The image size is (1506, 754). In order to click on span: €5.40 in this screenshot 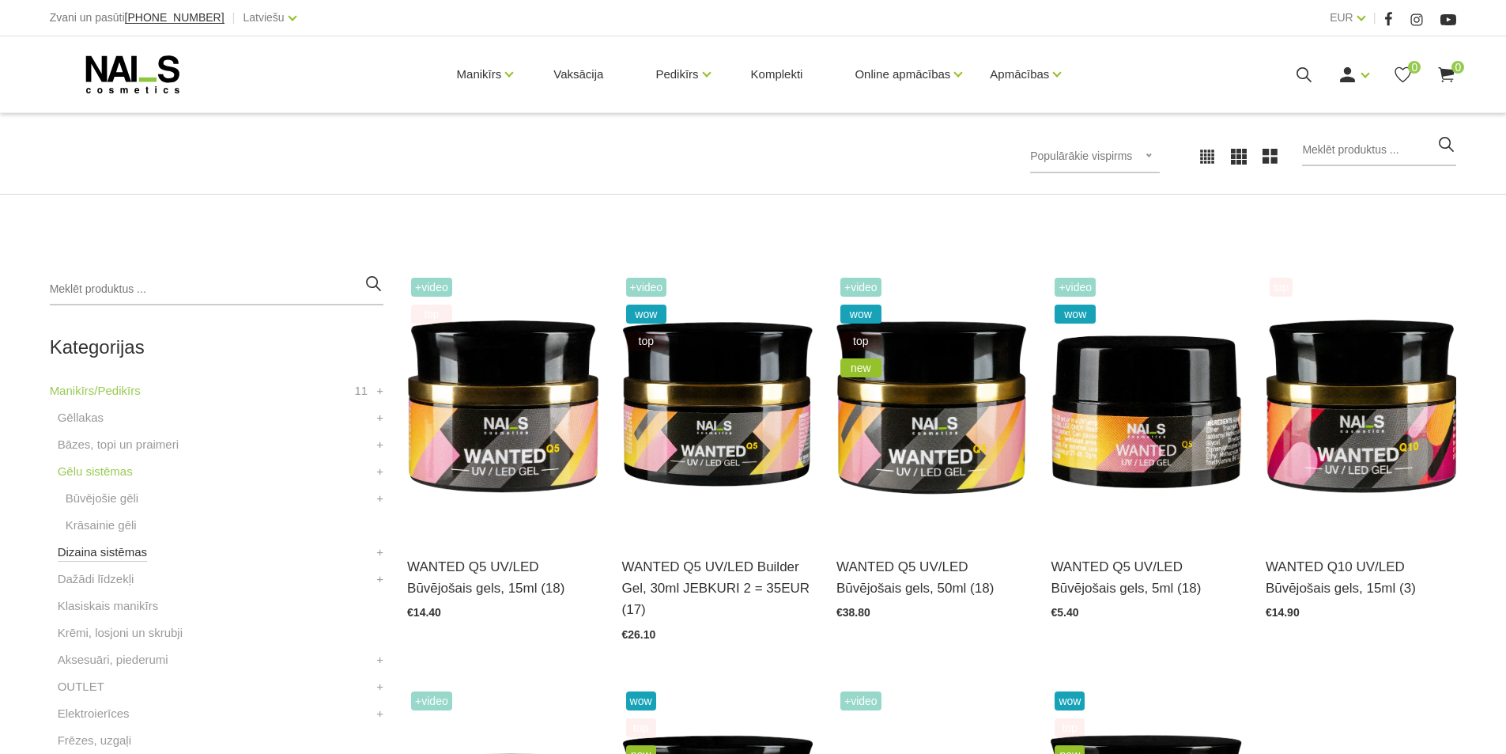, I will do `click(1064, 612)`.